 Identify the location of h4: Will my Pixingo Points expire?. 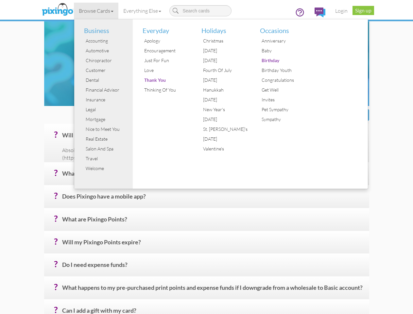
(213, 245).